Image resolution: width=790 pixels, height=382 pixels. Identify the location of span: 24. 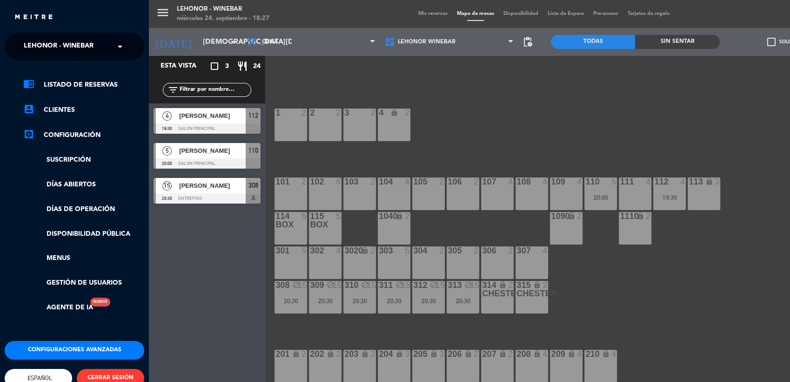
(257, 66).